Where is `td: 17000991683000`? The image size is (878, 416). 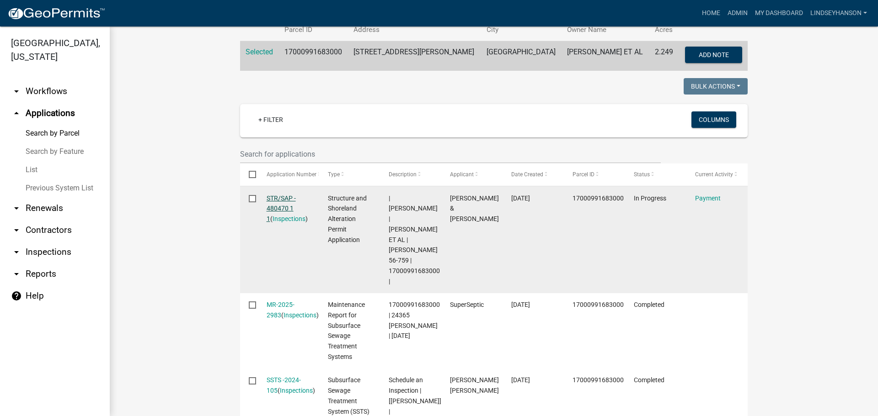
td: 17000991683000 is located at coordinates (313, 56).